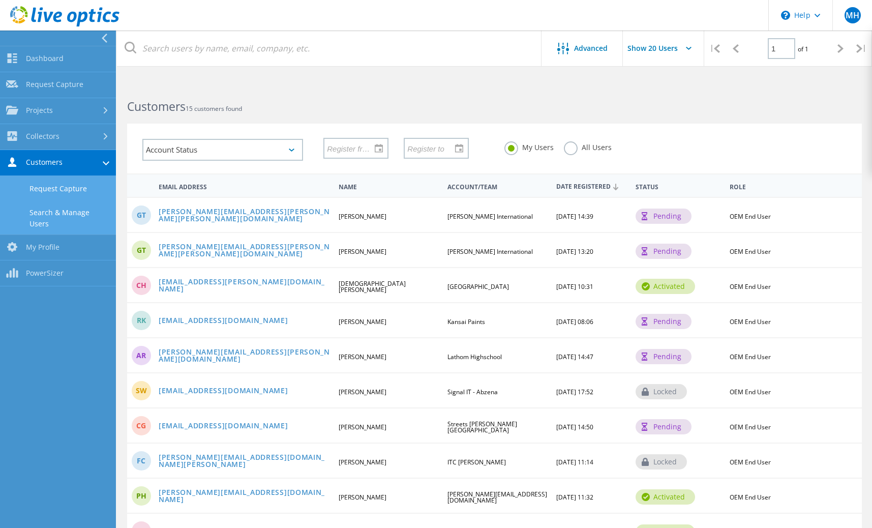 The height and width of the screenshot is (528, 872). Describe the element at coordinates (65, 25) in the screenshot. I see `a: Live Optics Dashboard` at that location.